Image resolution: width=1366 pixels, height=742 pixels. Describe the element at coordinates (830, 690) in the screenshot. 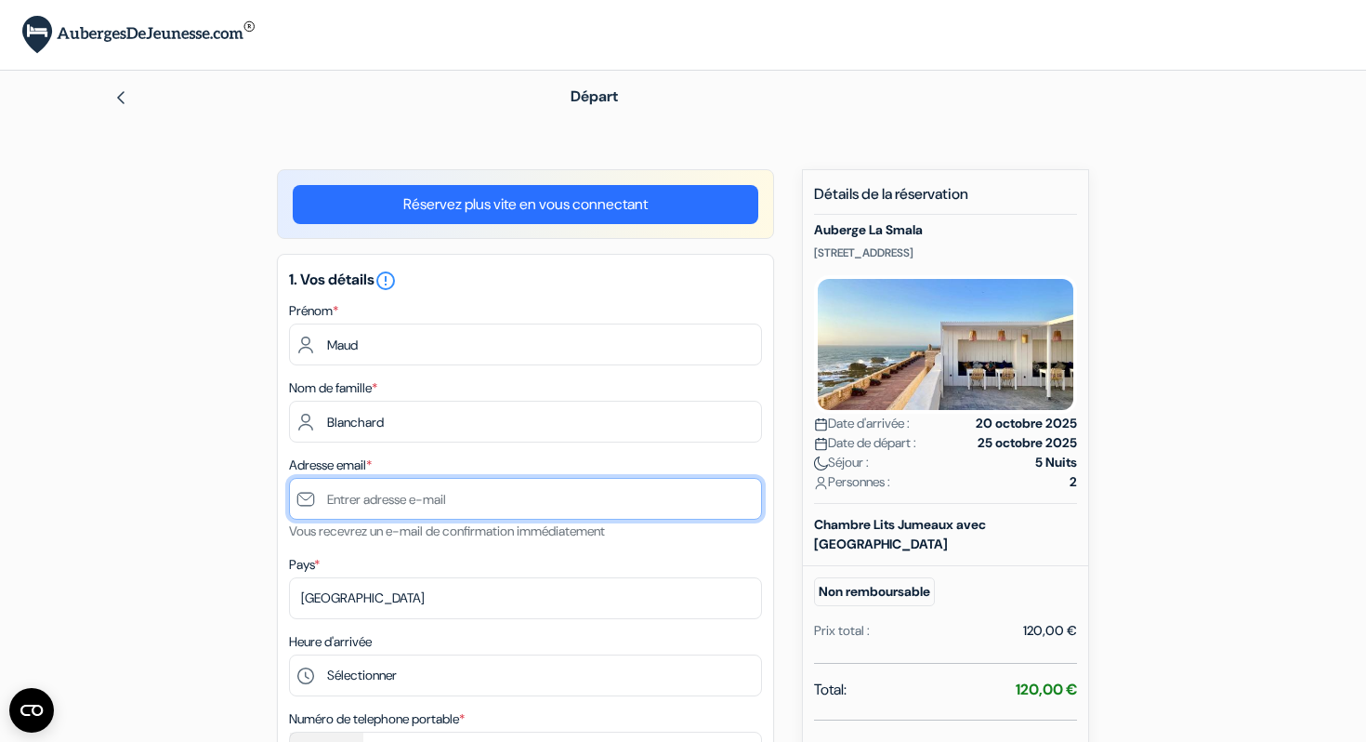

I see `span: Total:` at that location.